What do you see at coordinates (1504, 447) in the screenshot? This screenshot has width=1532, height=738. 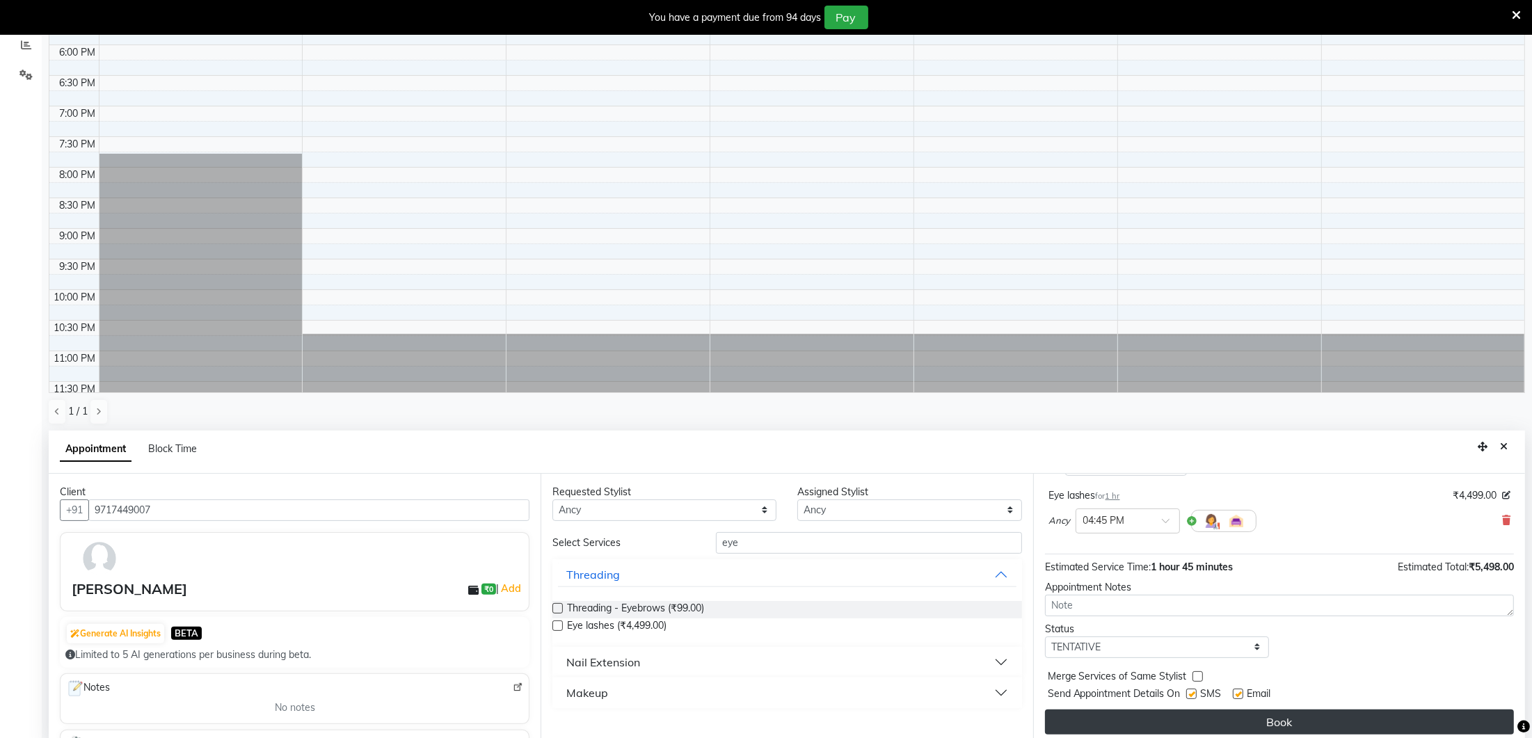 I see `button: Close` at bounding box center [1504, 447].